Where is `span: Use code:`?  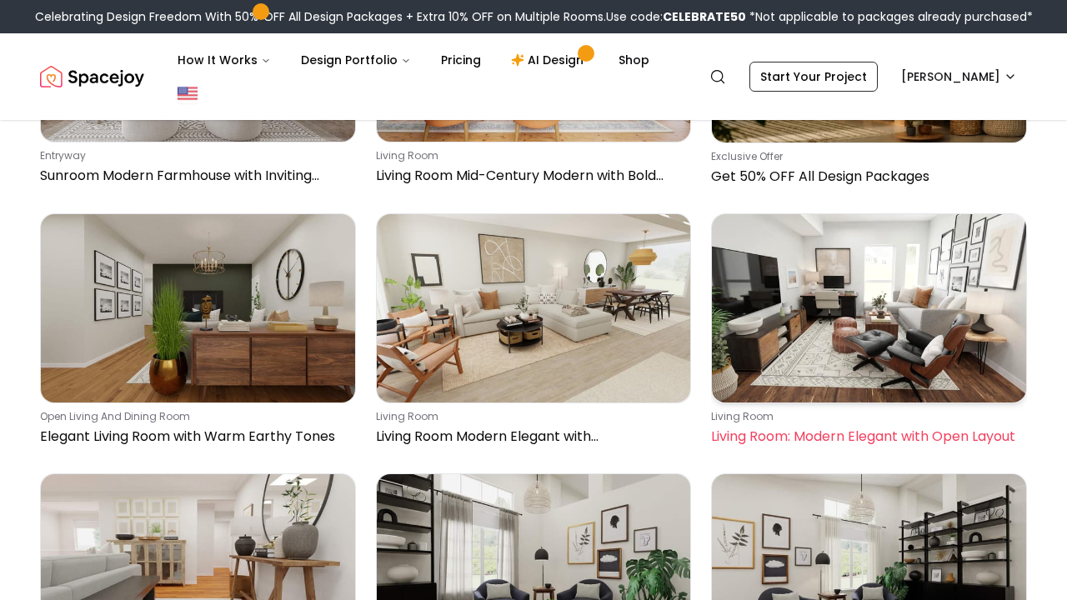
span: Use code: is located at coordinates (676, 17).